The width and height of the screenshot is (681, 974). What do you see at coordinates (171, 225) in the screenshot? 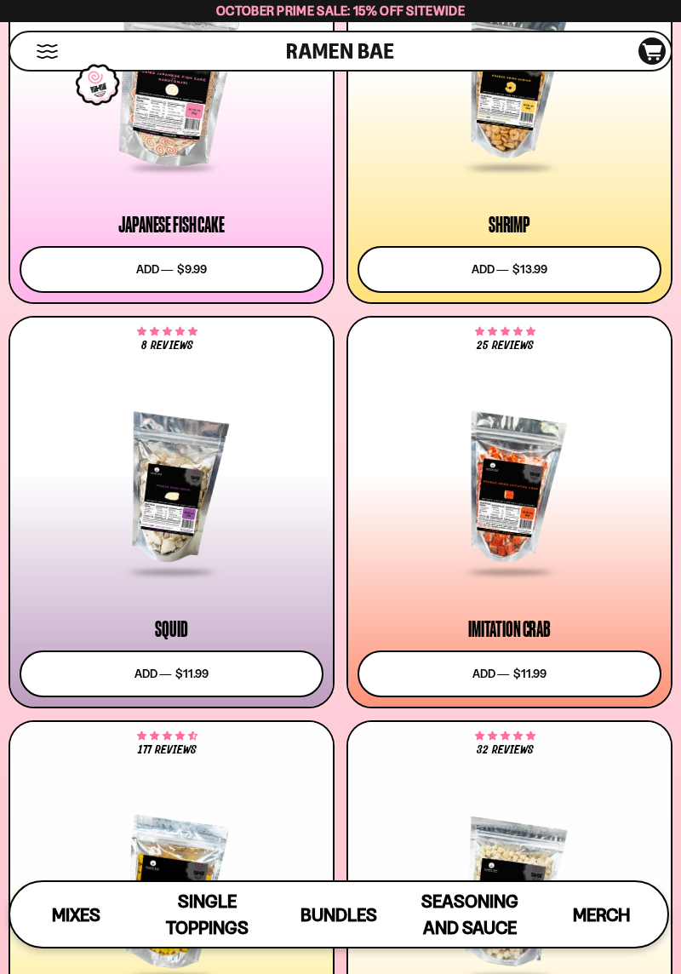
I see `div: Japanese Fish Cake` at bounding box center [171, 225].